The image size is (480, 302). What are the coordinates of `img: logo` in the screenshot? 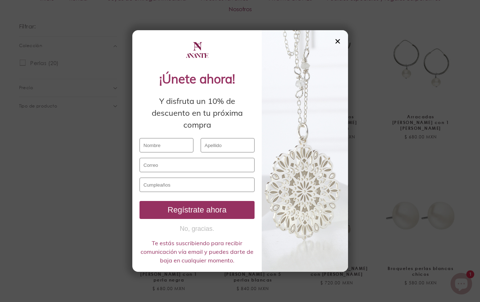 It's located at (197, 50).